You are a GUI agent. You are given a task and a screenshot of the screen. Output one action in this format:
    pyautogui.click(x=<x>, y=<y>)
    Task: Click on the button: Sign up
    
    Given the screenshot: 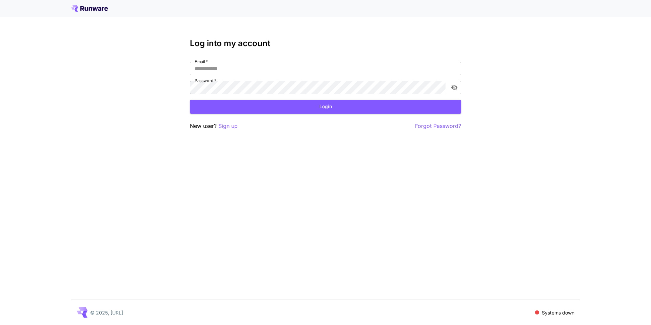 What is the action you would take?
    pyautogui.click(x=228, y=126)
    